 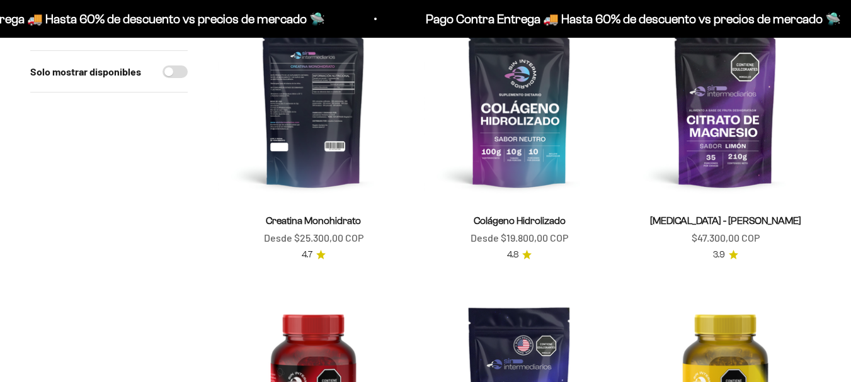 I want to click on a: Creatina Monohidrato, so click(x=313, y=220).